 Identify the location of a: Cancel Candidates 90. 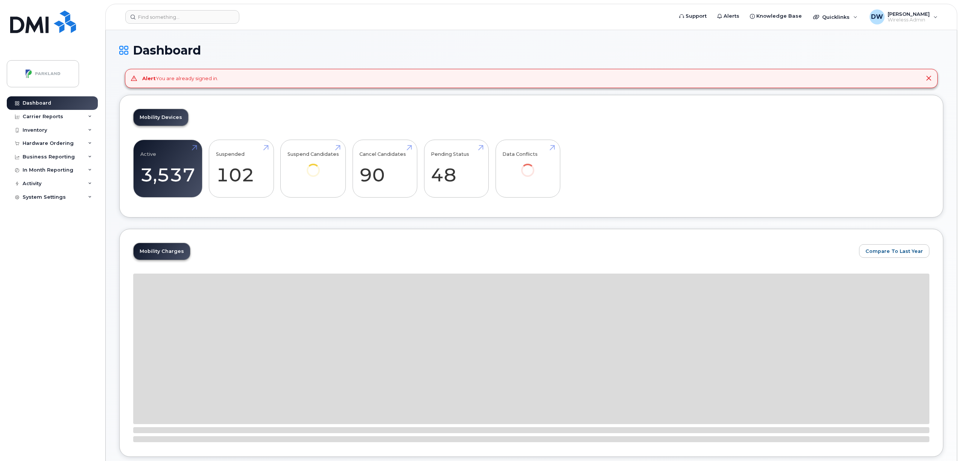
(384, 169).